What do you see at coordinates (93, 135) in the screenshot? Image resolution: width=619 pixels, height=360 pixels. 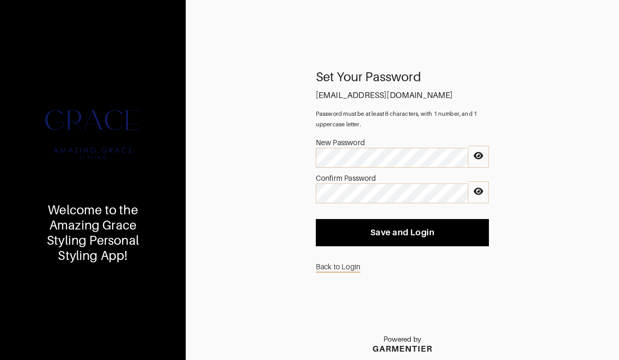 I see `img: 1624803712083.png.png` at bounding box center [93, 135].